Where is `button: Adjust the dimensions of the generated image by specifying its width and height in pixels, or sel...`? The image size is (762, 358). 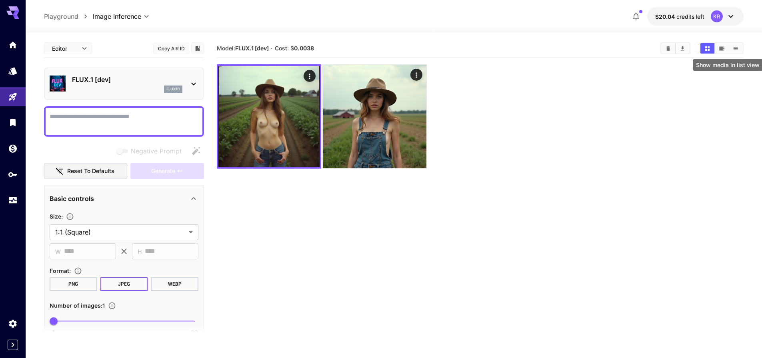 button: Adjust the dimensions of the generated image by specifying its width and height in pixels, or sel... is located at coordinates (70, 217).